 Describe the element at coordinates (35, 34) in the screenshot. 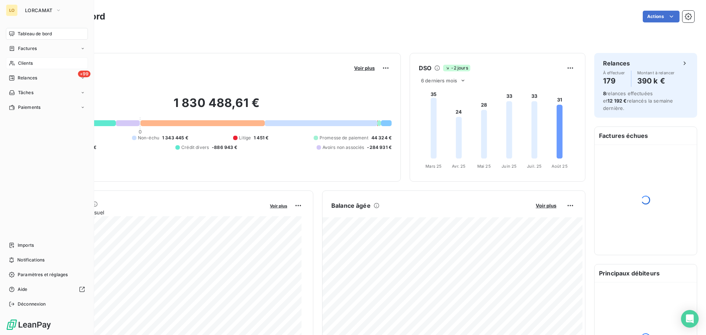

I see `span: Tableau de bord` at that location.